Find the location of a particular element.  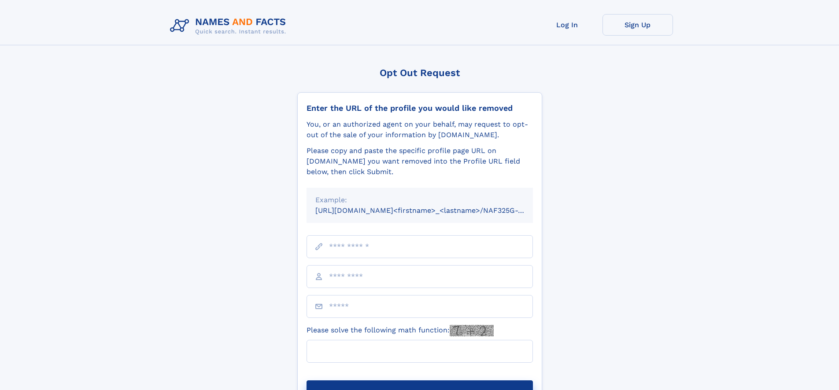

img: Logo Names and Facts is located at coordinates (230, 26).